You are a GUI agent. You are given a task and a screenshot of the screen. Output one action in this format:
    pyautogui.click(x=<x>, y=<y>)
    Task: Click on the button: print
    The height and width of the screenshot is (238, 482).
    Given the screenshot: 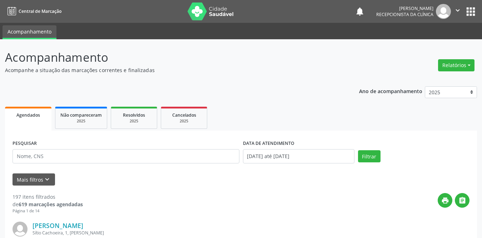 What is the action you would take?
    pyautogui.click(x=445, y=201)
    